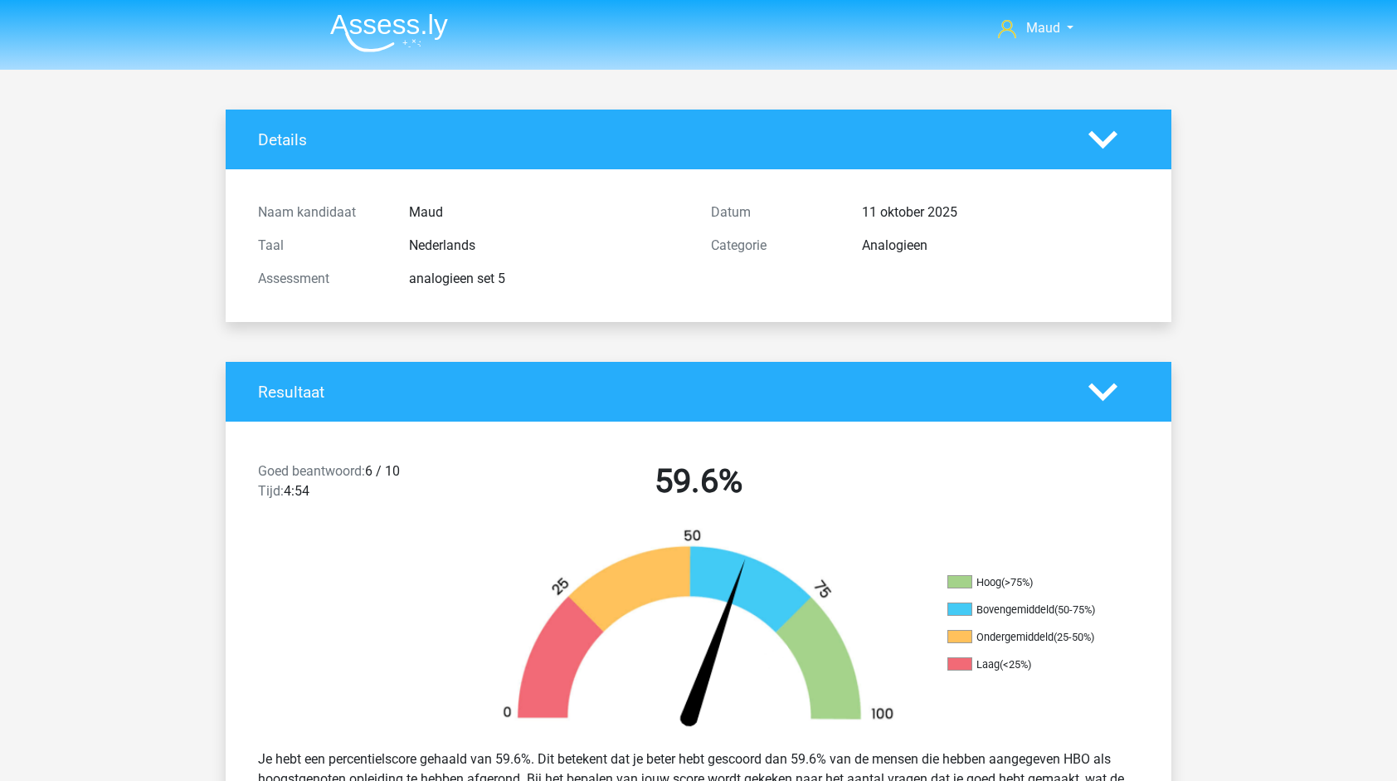  What do you see at coordinates (1030, 637) in the screenshot?
I see `li: Ondergemiddeld` at bounding box center [1030, 637].